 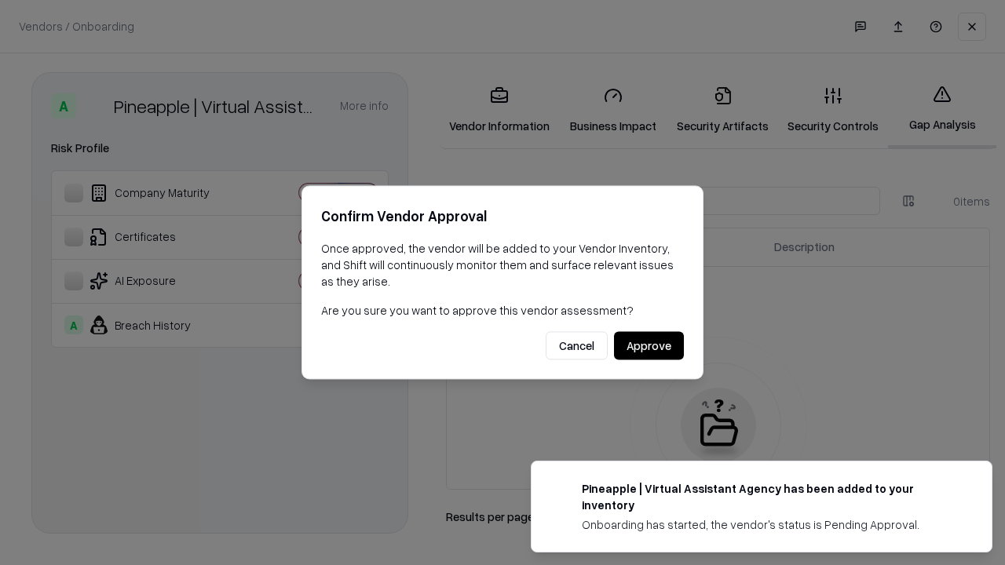 What do you see at coordinates (503, 265) in the screenshot?
I see `p: Once approved, the vendor will be added to your Vendor Inventory, and Shift will continuously mon...` at bounding box center [503, 265].